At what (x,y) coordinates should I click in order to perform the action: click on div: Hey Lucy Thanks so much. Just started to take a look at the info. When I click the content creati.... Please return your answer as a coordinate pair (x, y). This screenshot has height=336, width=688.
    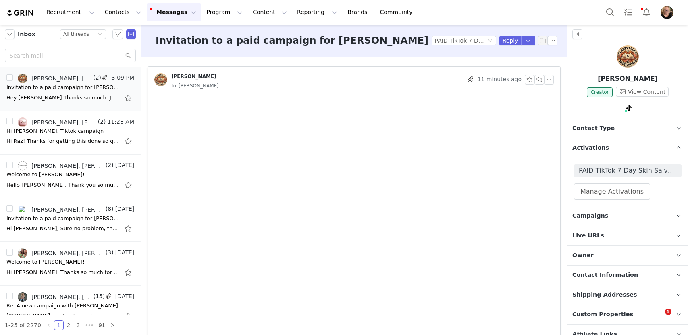
    Looking at the image, I should click on (63, 98).